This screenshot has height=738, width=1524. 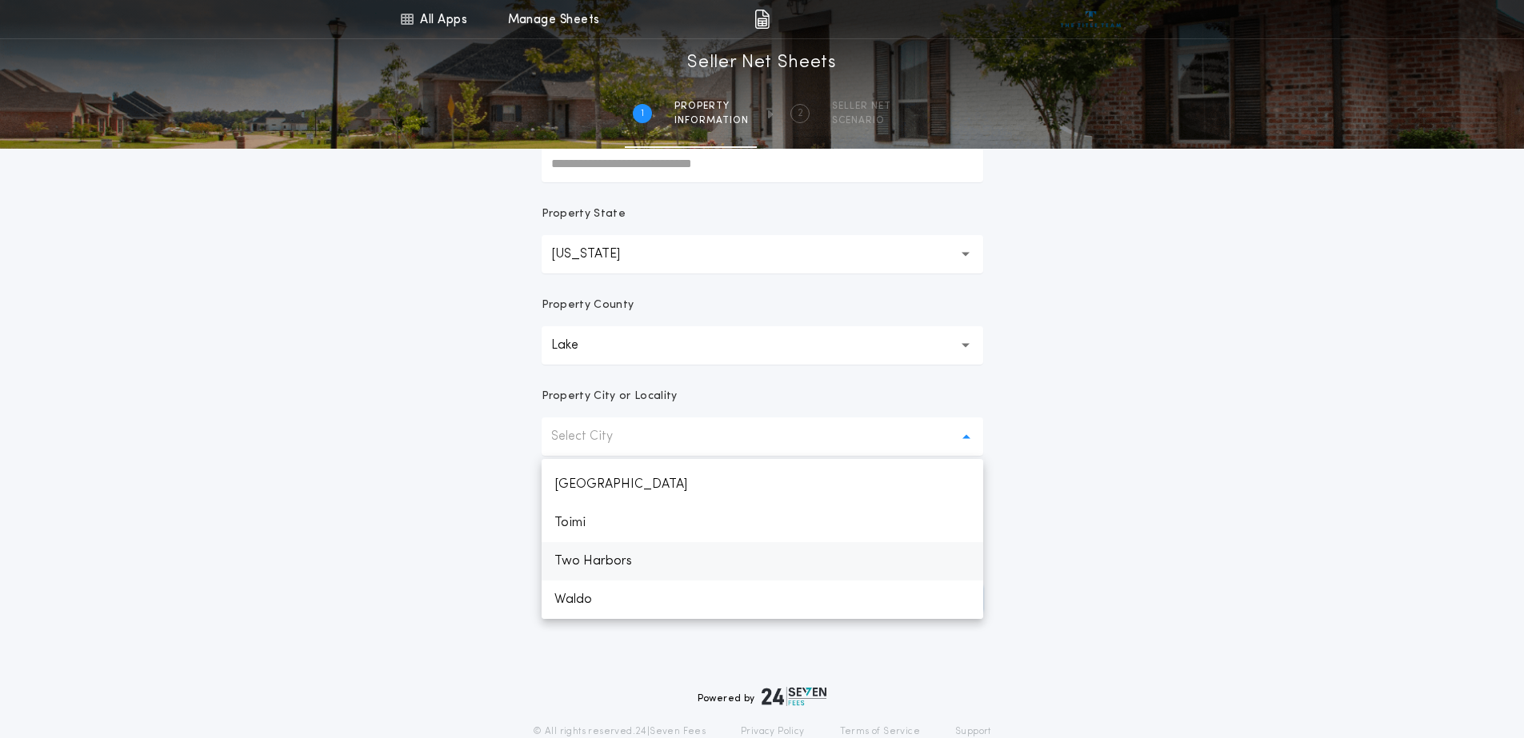 I want to click on h1: Seller Net Sheets, so click(x=762, y=63).